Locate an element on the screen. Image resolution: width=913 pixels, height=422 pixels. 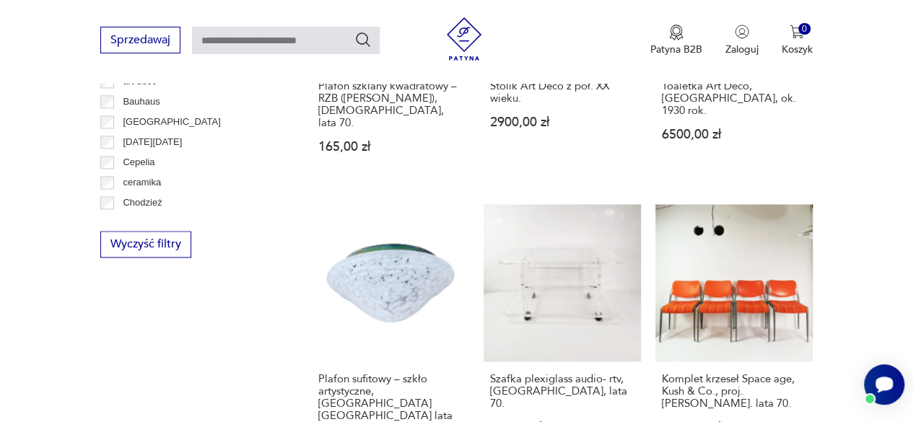
img: Patyna - sklep z meblami i dekoracjami vintage is located at coordinates (464, 39).